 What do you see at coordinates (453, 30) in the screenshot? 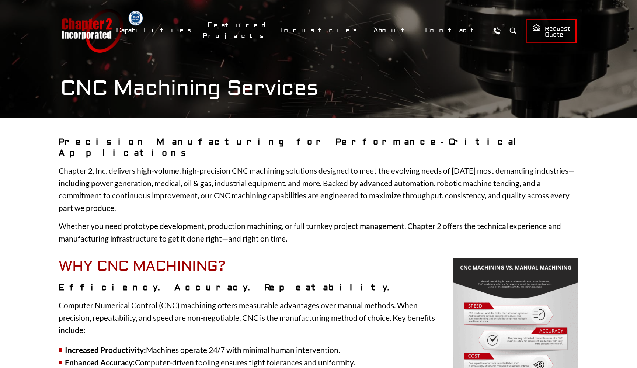
I see `a: Contact` at bounding box center [453, 30].